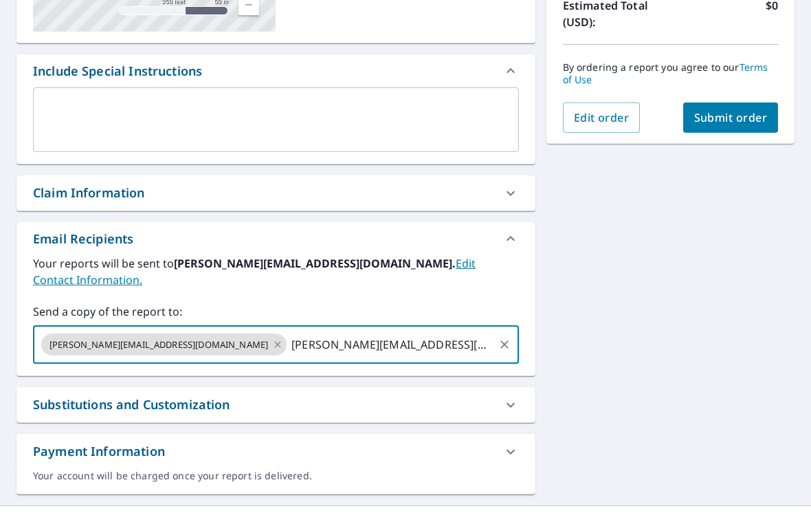  I want to click on button: Edit order, so click(601, 118).